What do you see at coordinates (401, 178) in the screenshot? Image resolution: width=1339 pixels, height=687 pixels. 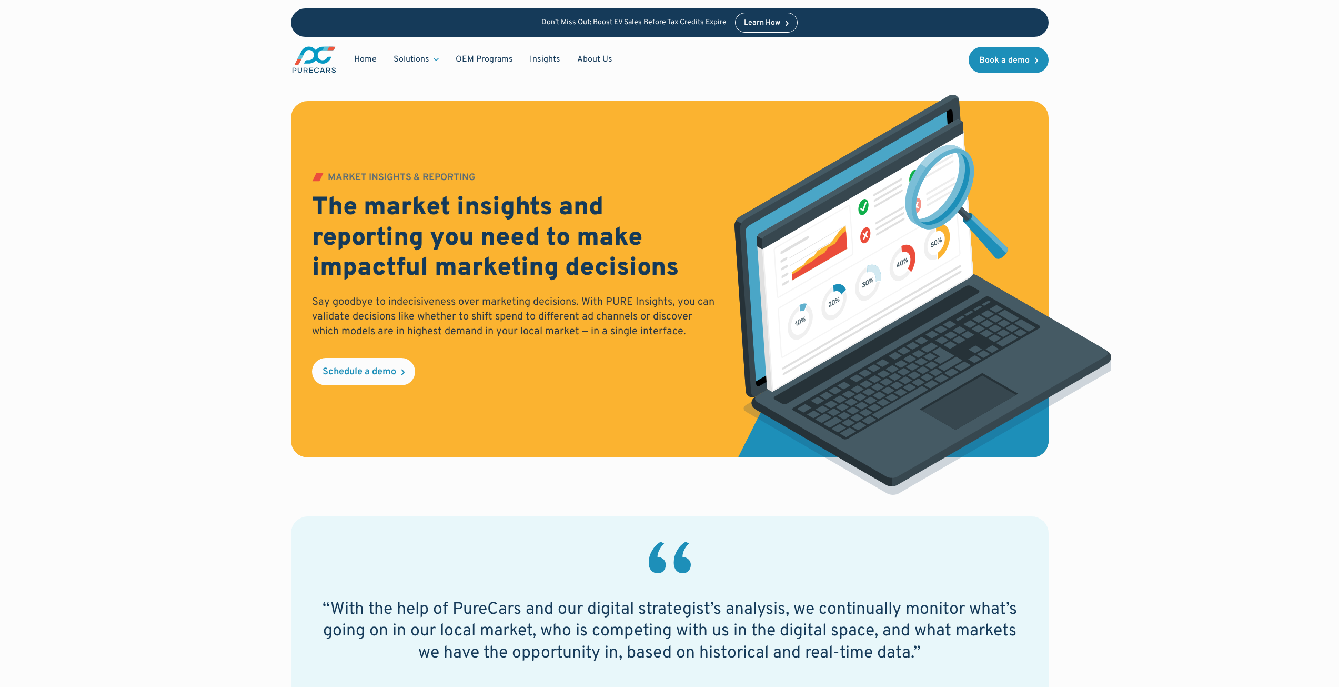 I see `div: MARKET INSIGHTS & REPORTING` at bounding box center [401, 178].